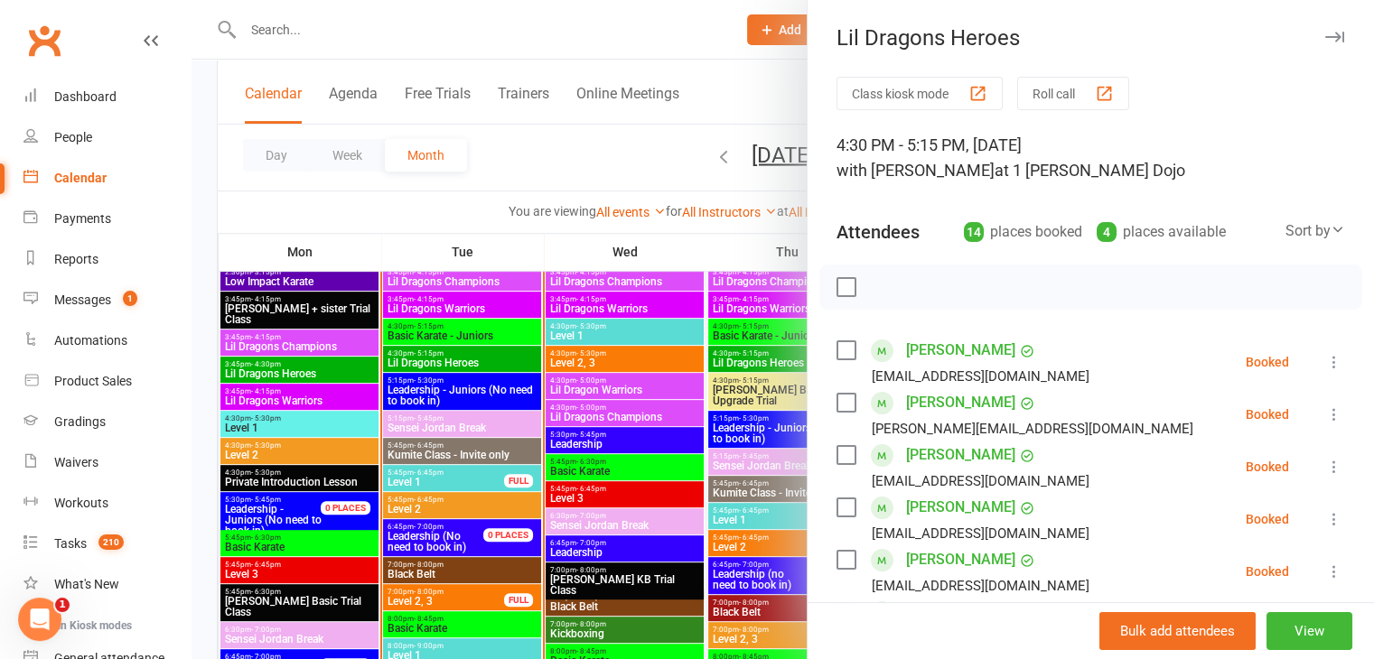 The image size is (1374, 659). What do you see at coordinates (107, 503) in the screenshot?
I see `a: Workouts` at bounding box center [107, 503].